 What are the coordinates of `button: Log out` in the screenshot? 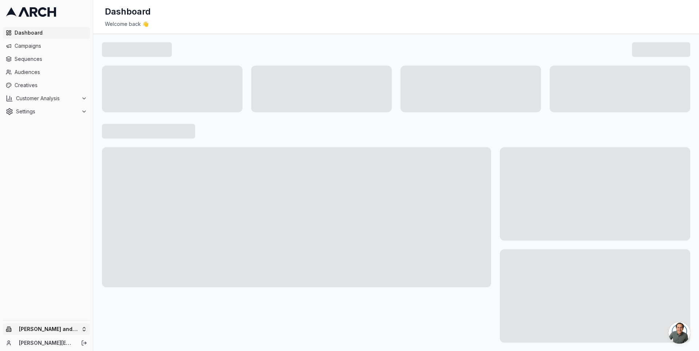 It's located at (84, 343).